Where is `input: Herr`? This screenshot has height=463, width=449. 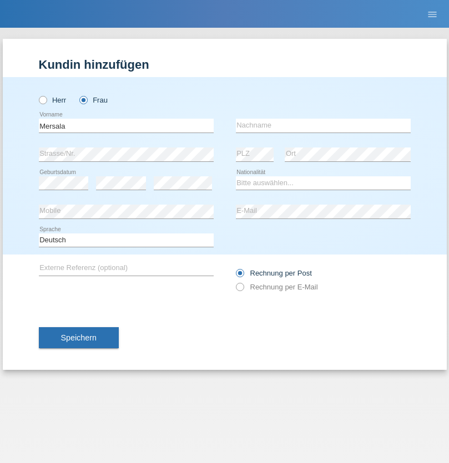
input: Herr is located at coordinates (42, 99).